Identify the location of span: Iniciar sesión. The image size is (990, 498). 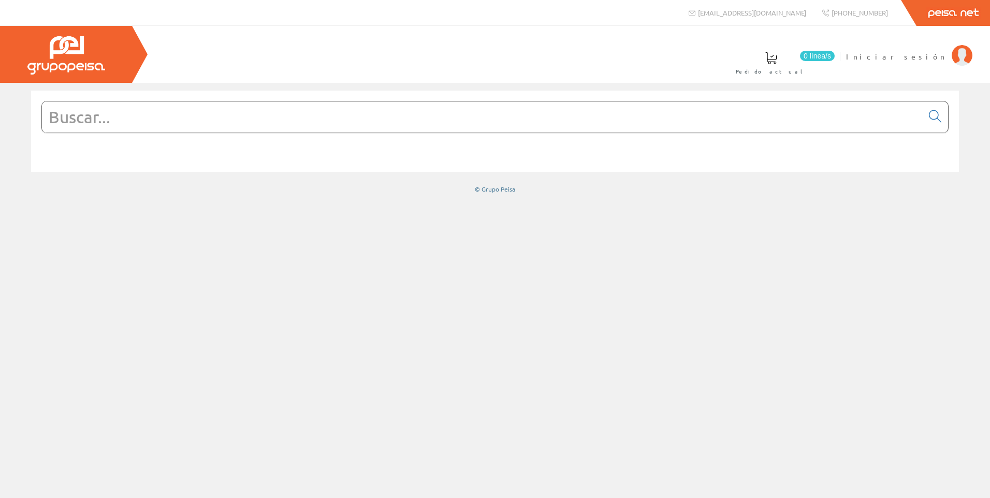
(896, 56).